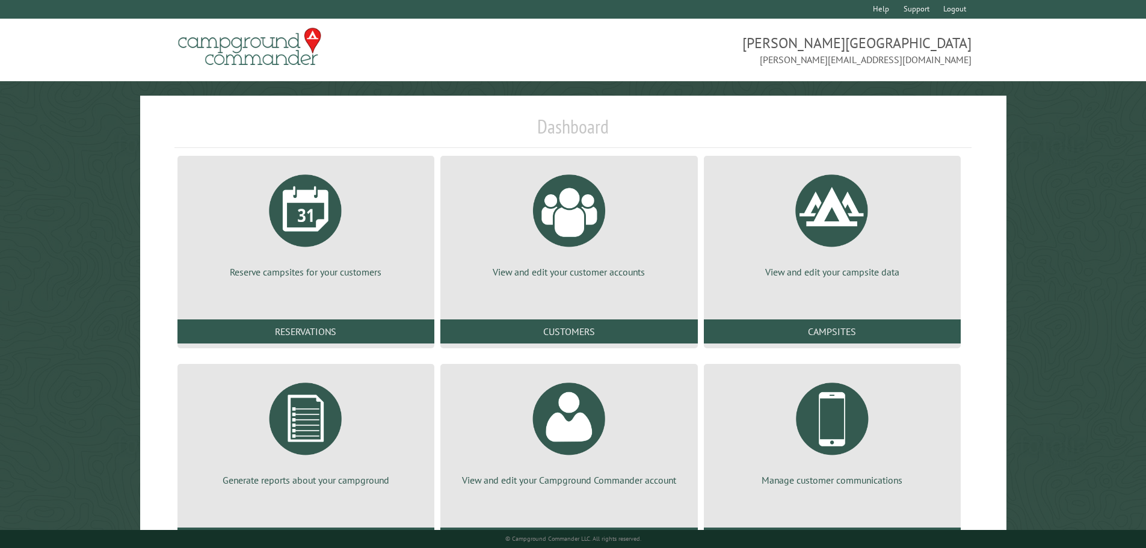 The width and height of the screenshot is (1146, 548). What do you see at coordinates (306, 480) in the screenshot?
I see `p: Generate reports about your campground` at bounding box center [306, 480].